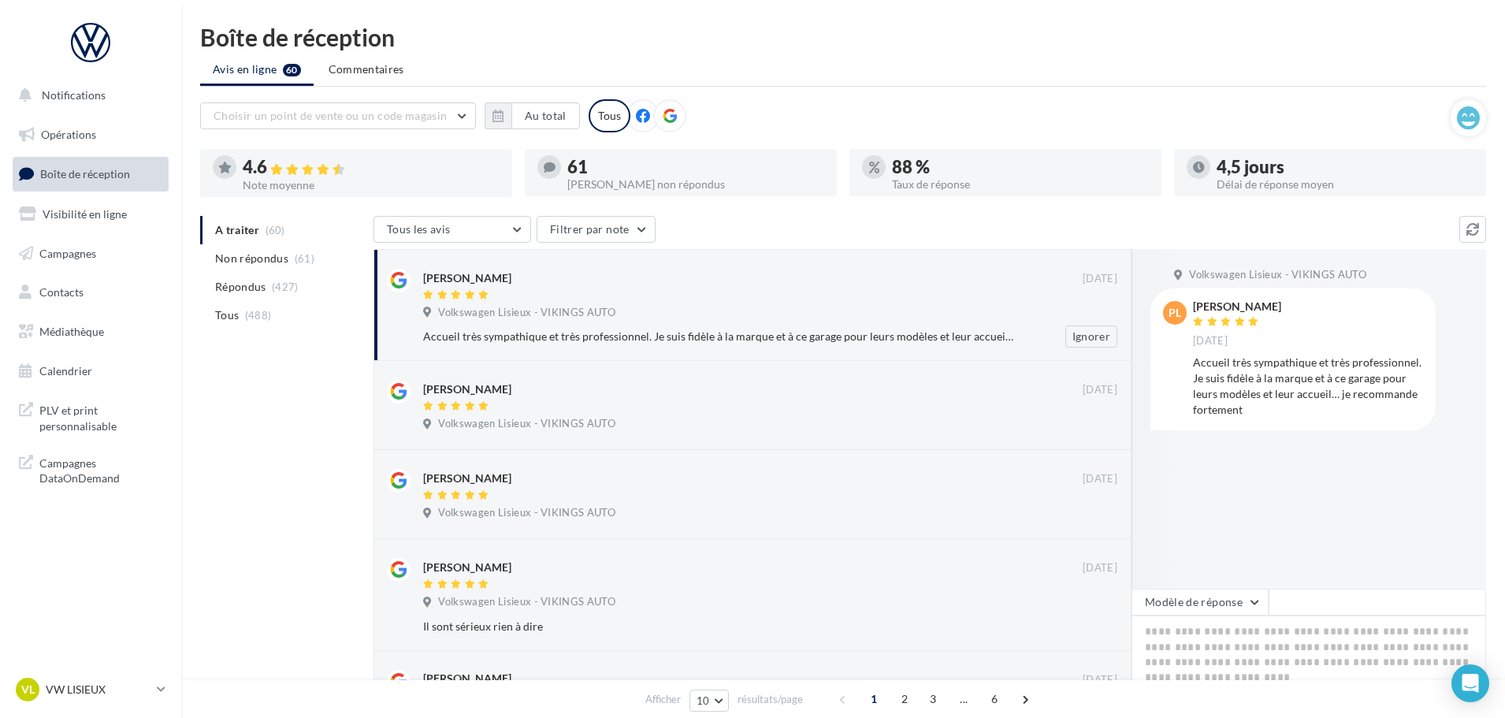 This screenshot has width=1505, height=718. What do you see at coordinates (91, 214) in the screenshot?
I see `a: Visibilité en ligne` at bounding box center [91, 214].